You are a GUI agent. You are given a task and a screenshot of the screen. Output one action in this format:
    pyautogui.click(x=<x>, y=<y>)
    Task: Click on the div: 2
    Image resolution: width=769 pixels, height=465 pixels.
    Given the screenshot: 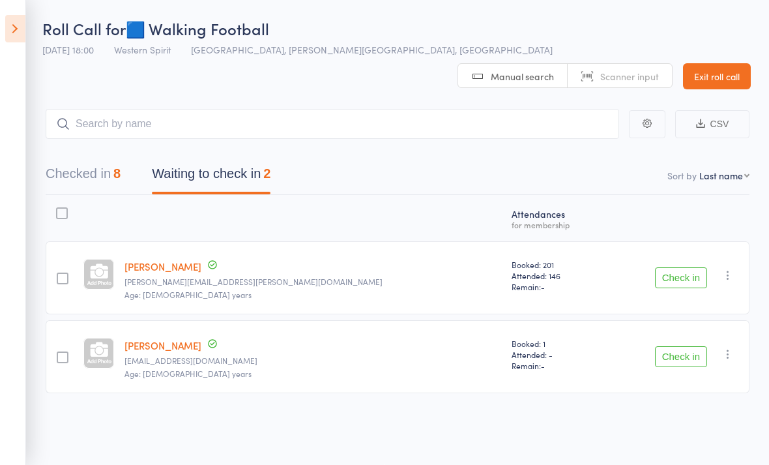 What is the action you would take?
    pyautogui.click(x=267, y=173)
    